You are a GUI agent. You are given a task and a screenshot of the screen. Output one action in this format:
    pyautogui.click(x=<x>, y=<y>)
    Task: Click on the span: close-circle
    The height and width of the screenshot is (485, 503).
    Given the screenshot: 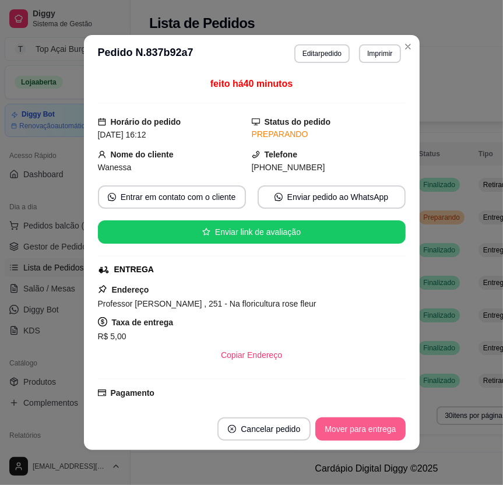 What is the action you would take?
    pyautogui.click(x=232, y=429)
    